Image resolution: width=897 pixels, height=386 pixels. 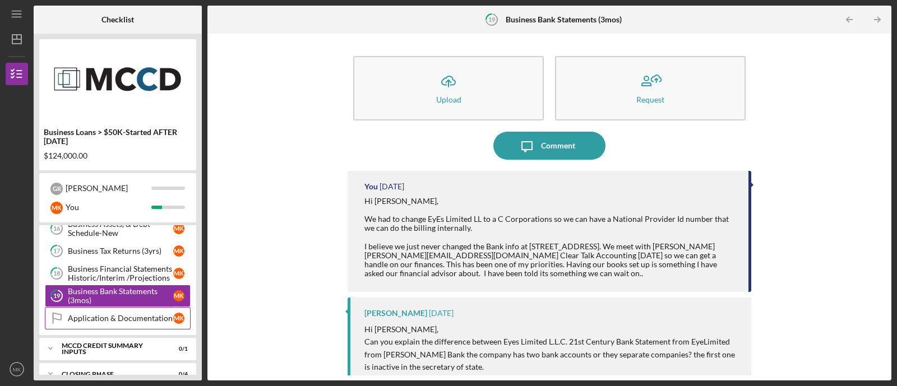 What do you see at coordinates (120, 273) in the screenshot?
I see `div: Business Financial Statements Historic/Interim /Projections` at bounding box center [120, 273].